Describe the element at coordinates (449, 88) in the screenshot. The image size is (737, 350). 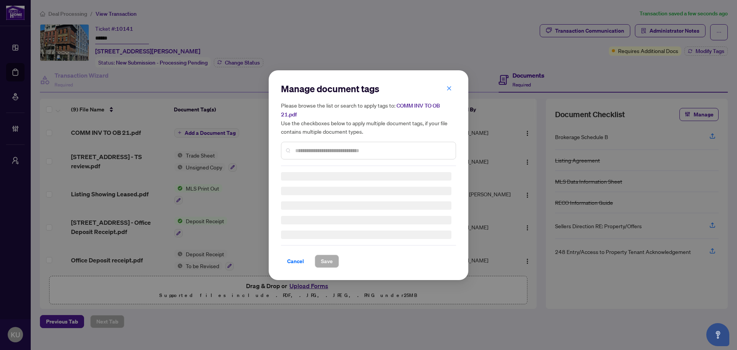
I see `span: close` at that location.